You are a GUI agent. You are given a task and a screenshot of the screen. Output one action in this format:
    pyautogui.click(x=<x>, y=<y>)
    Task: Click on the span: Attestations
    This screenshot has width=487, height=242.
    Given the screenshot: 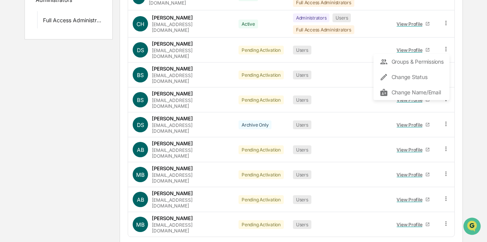 What is the action you would take?
    pyautogui.click(x=79, y=100)
    